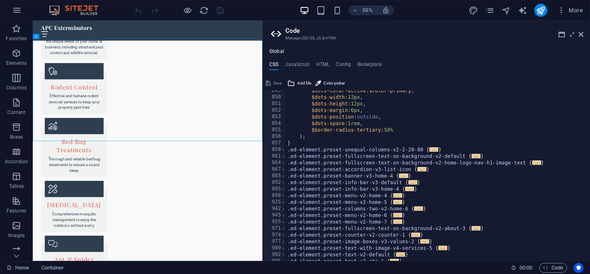  Describe the element at coordinates (275, 248) in the screenshot. I see `div: 989` at that location.